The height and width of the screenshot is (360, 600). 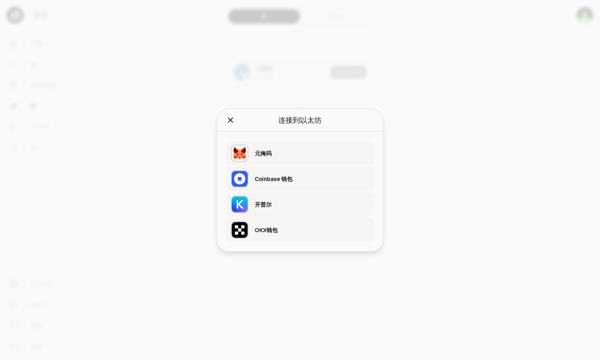 What do you see at coordinates (300, 178) in the screenshot?
I see `button: Coinbase 钱包Coinbase 钱包` at bounding box center [300, 178].